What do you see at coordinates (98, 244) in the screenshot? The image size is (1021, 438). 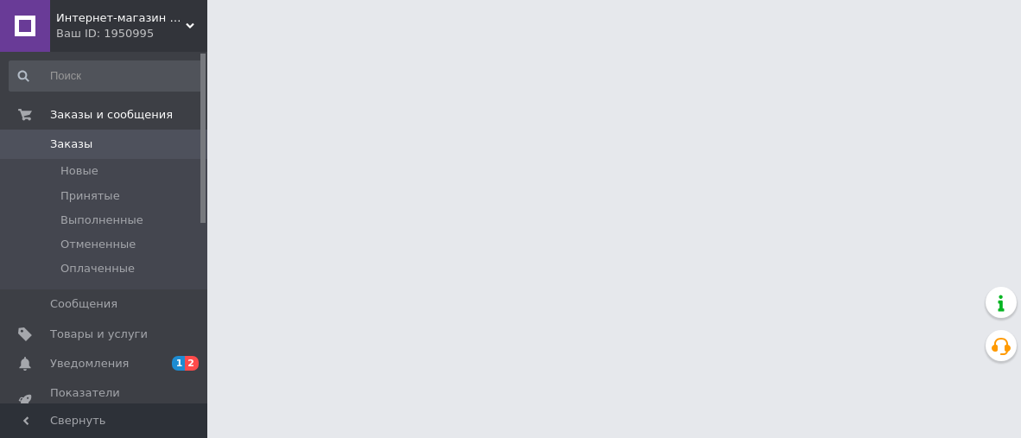 I see `span: Отмененные` at bounding box center [98, 244].